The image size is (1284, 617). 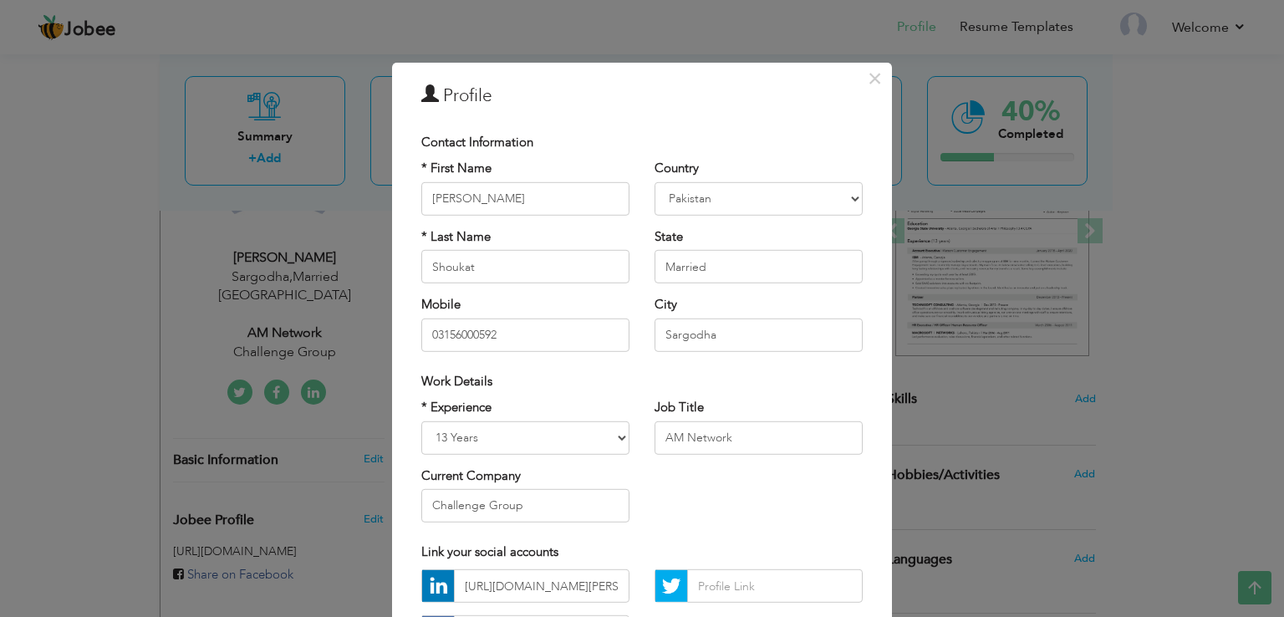 I want to click on h3: Profile, so click(x=642, y=96).